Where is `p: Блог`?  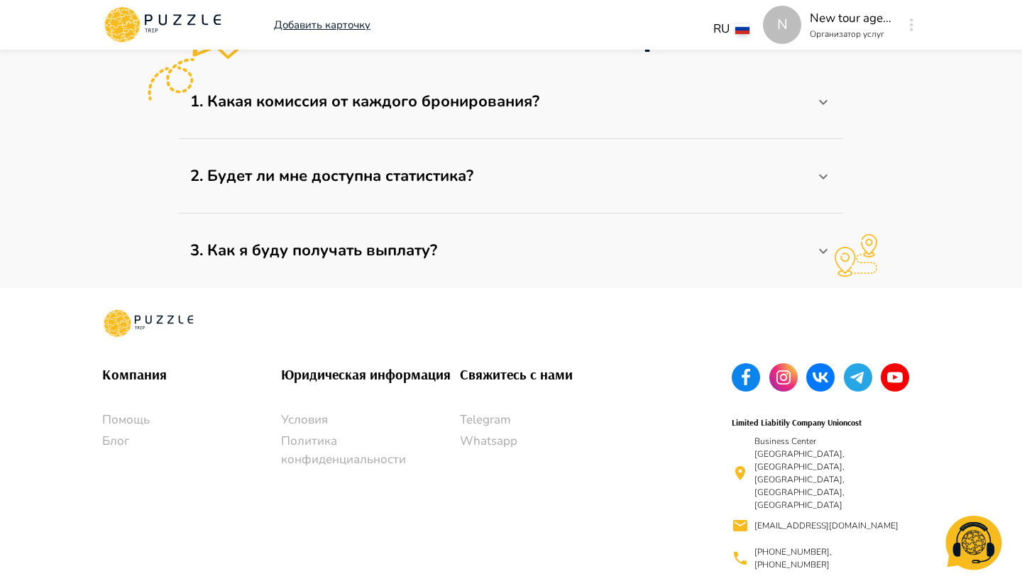 p: Блог is located at coordinates (192, 441).